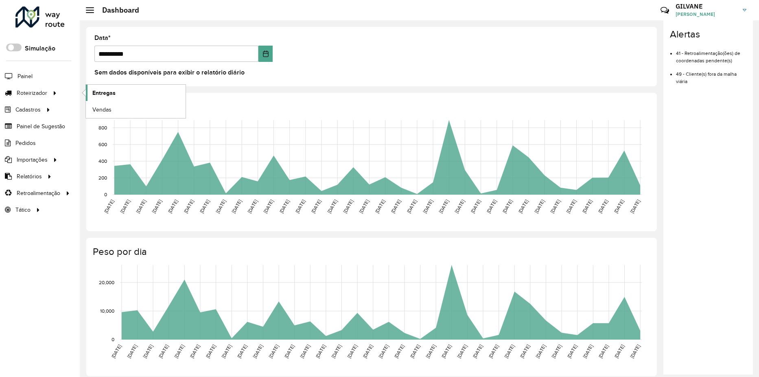 The image size is (759, 377). What do you see at coordinates (102, 109) in the screenshot?
I see `span: Vendas` at bounding box center [102, 109].